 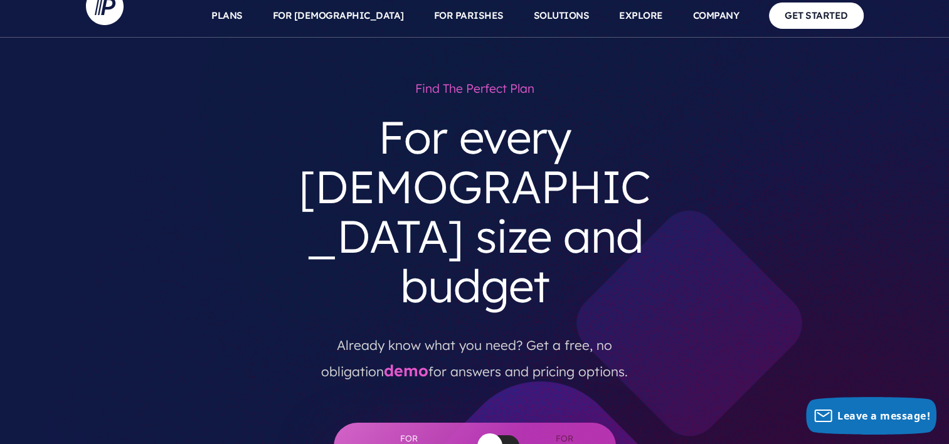 I want to click on a: GET STARTED, so click(x=816, y=15).